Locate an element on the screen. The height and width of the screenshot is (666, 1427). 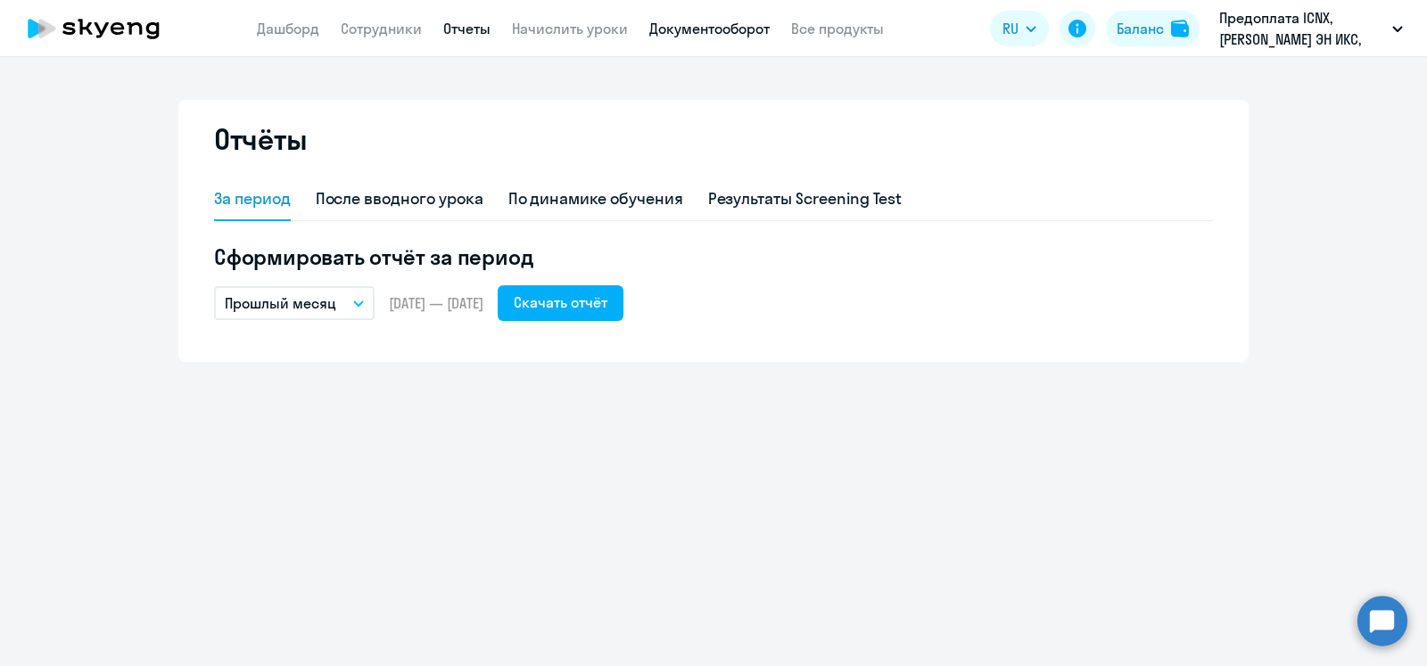
span: RU is located at coordinates (1011, 29).